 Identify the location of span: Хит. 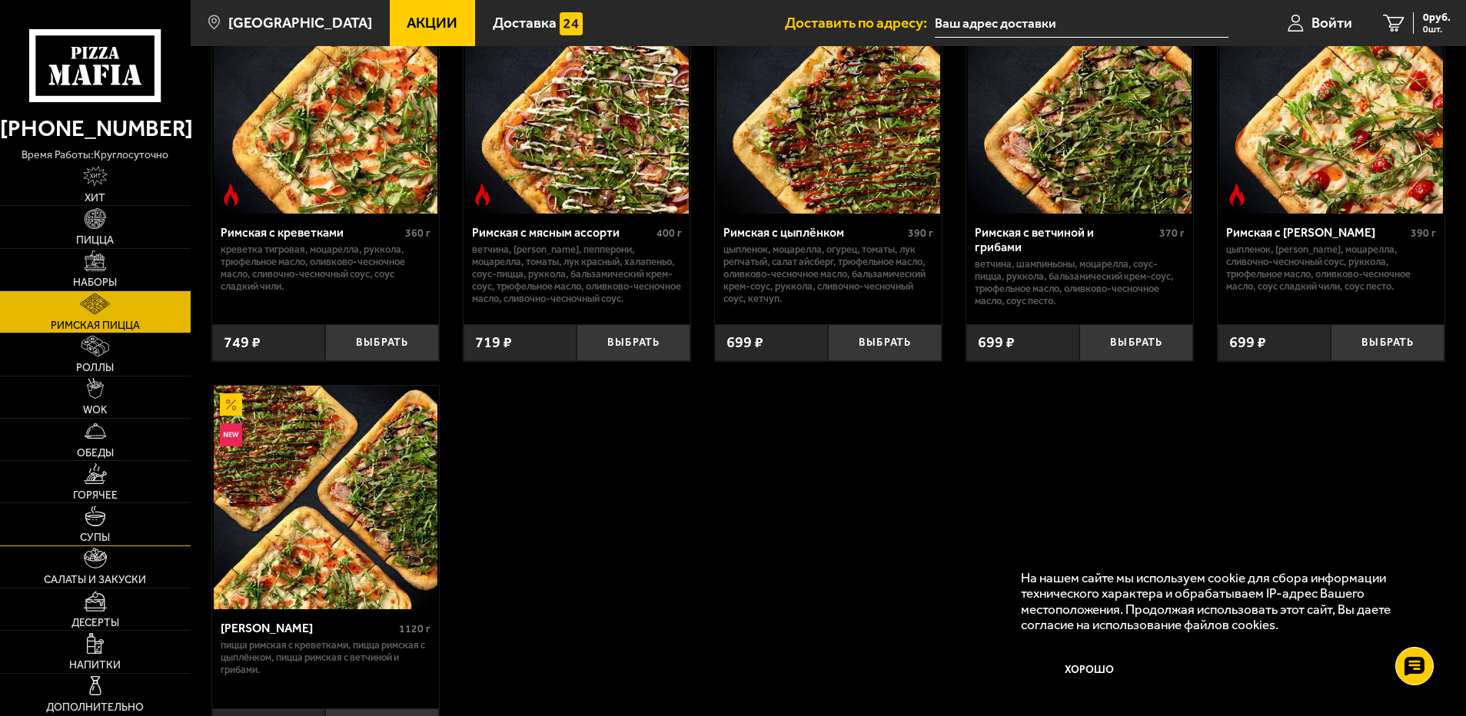
(95, 198).